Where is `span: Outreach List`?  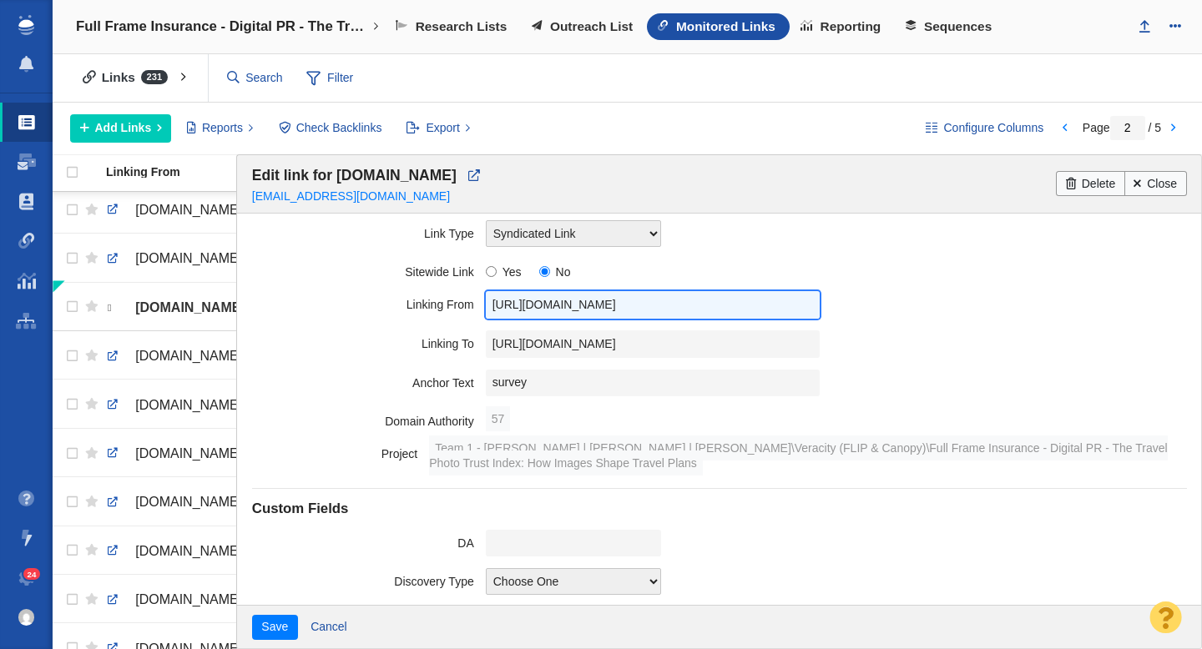 span: Outreach List is located at coordinates (591, 27).